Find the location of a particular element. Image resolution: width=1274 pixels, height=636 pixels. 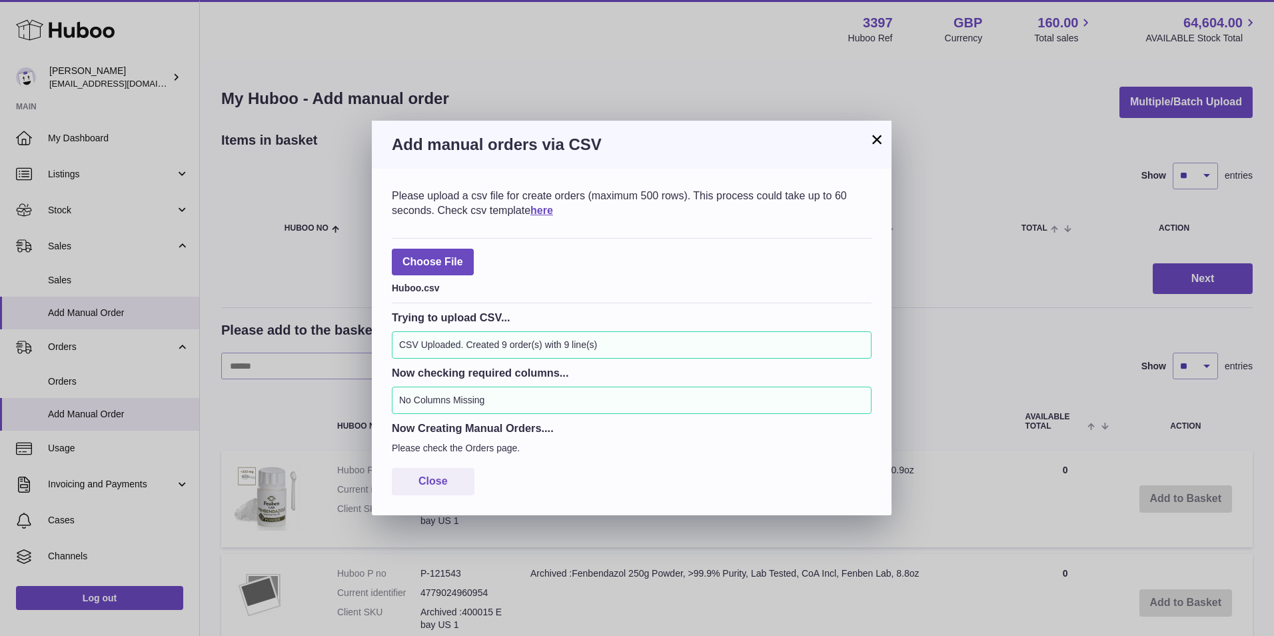

h3: Add manual orders via CSV is located at coordinates (632, 145).